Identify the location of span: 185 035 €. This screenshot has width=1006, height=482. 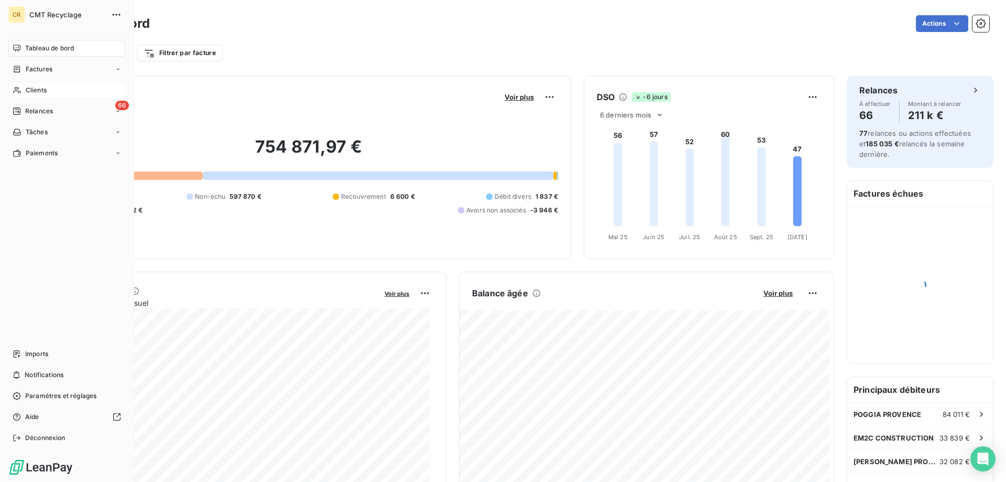
(882, 144).